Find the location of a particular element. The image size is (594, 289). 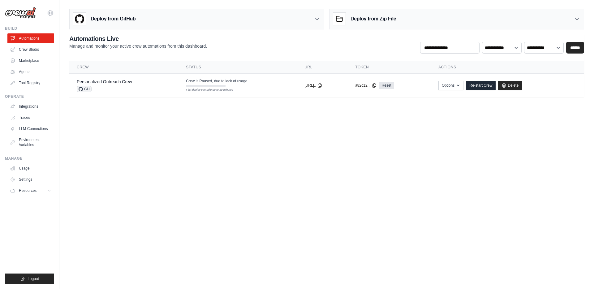

p: Manage and monitor your active crew automations from this dashboard. is located at coordinates (138, 46).